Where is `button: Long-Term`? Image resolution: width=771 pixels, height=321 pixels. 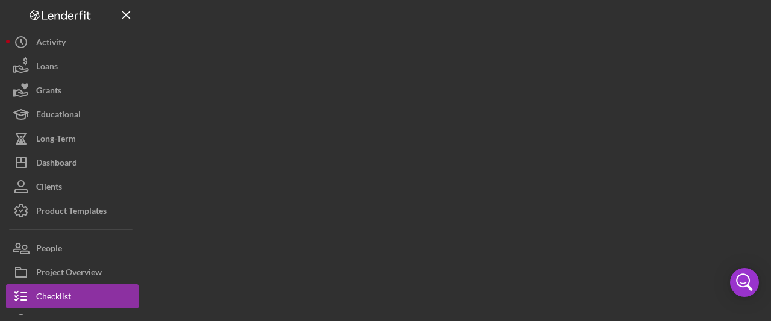 button: Long-Term is located at coordinates (72, 139).